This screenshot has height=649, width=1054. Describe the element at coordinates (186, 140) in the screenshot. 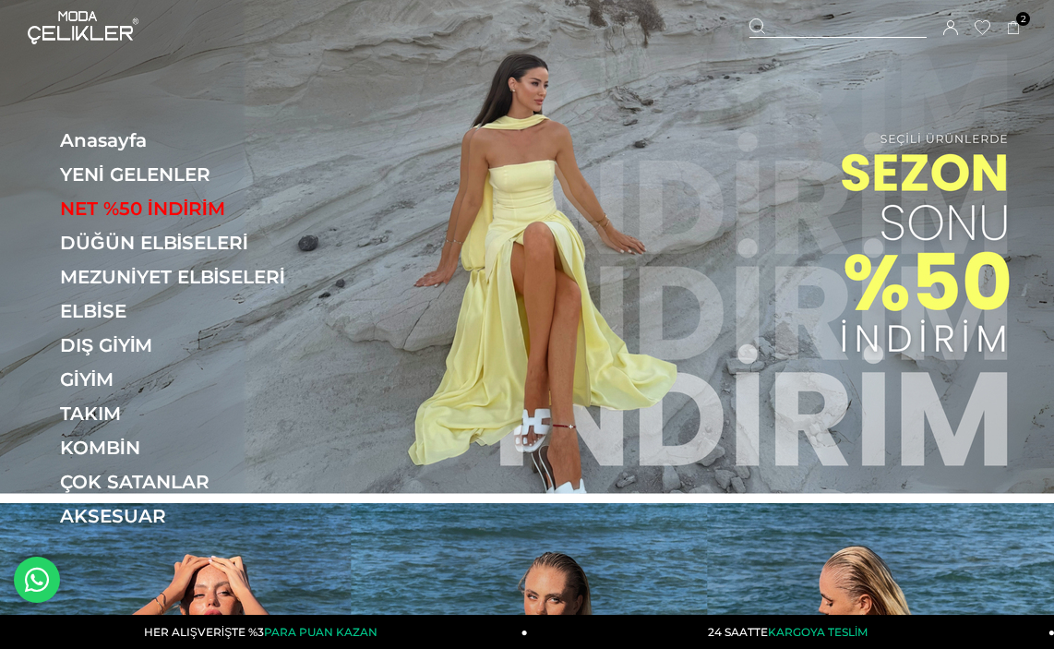

I see `a: Anasayfa` at that location.